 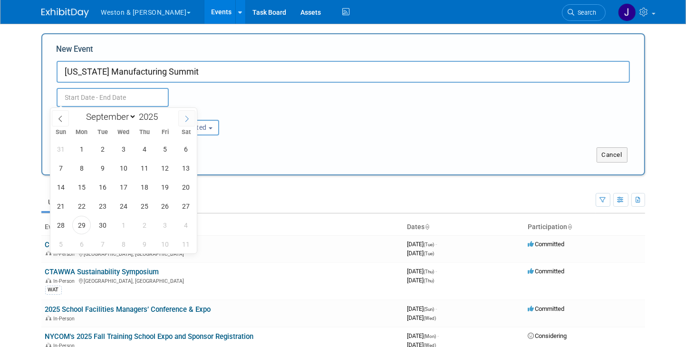 What do you see at coordinates (144, 244) in the screenshot?
I see `span: October 9, 2025` at bounding box center [144, 244].